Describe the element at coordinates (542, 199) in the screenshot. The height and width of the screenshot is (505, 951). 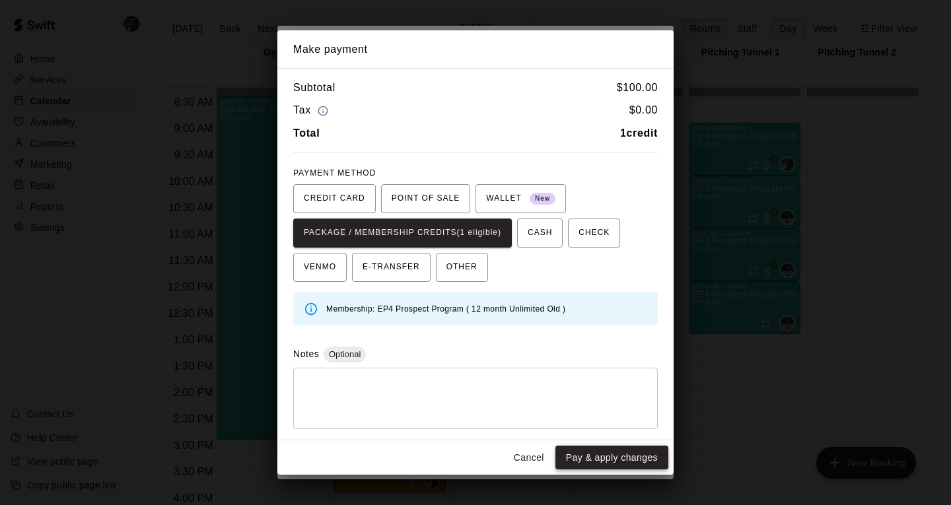
I see `span: New` at that location.